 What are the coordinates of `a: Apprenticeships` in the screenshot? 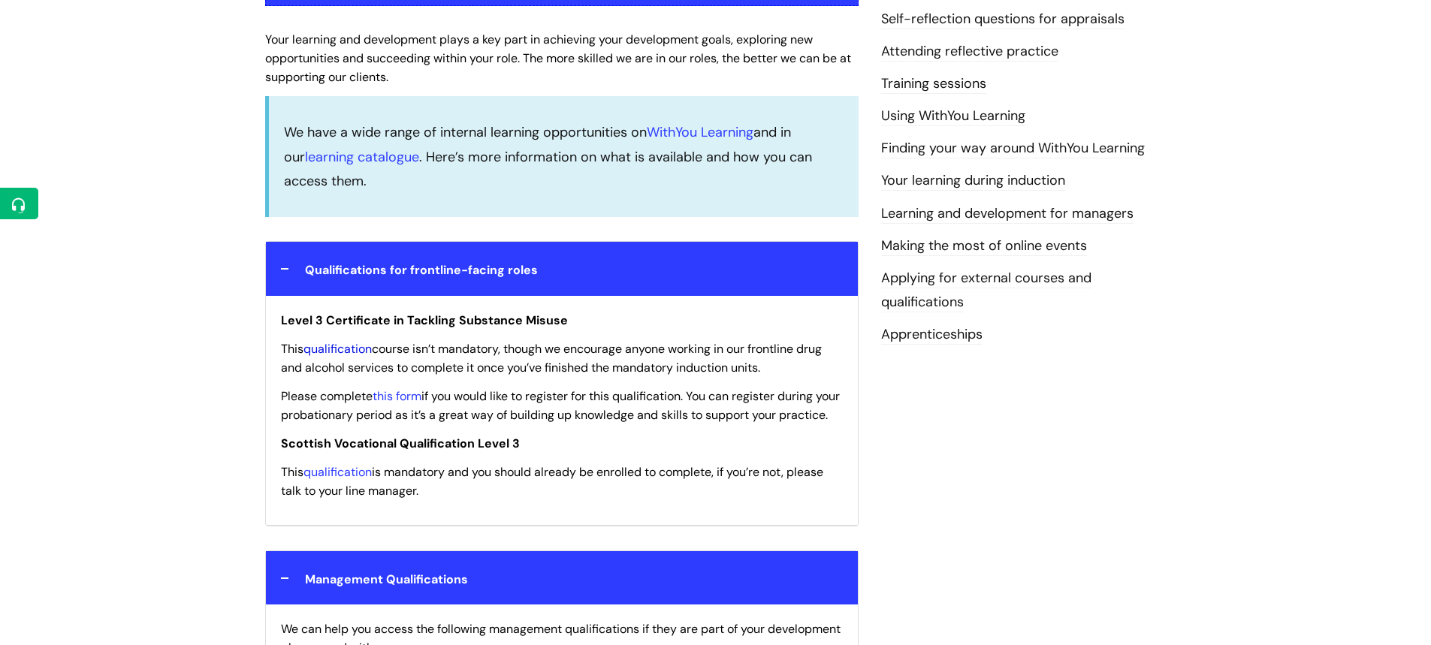 It's located at (932, 335).